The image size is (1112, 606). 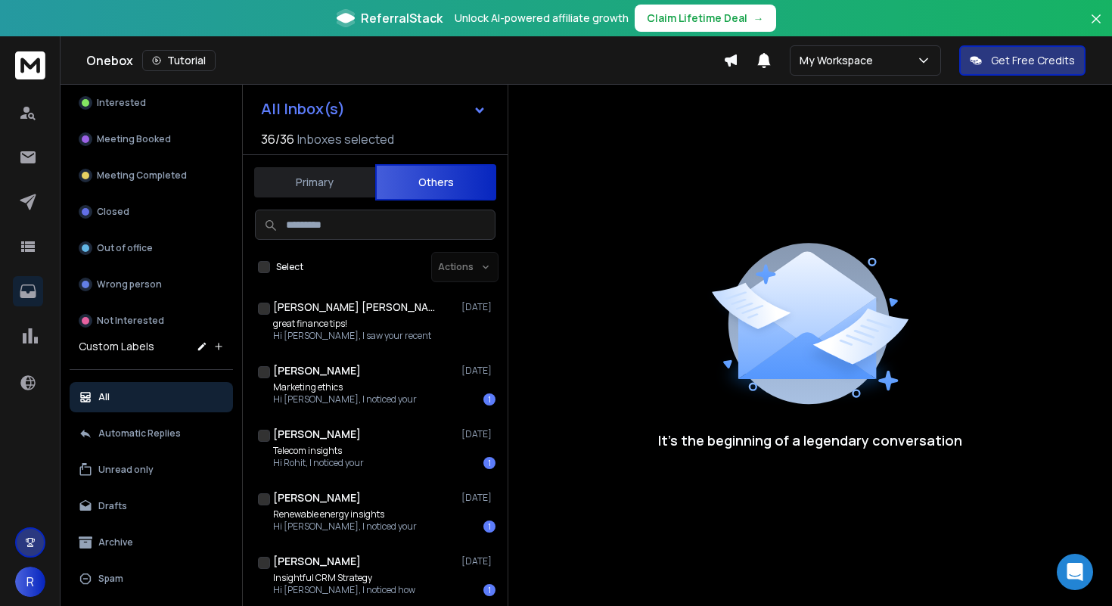 What do you see at coordinates (113, 212) in the screenshot?
I see `p: Closed` at bounding box center [113, 212].